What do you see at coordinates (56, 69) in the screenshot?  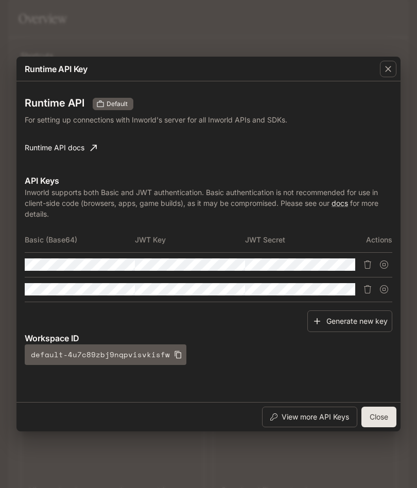 I see `p: Runtime API Key` at bounding box center [56, 69].